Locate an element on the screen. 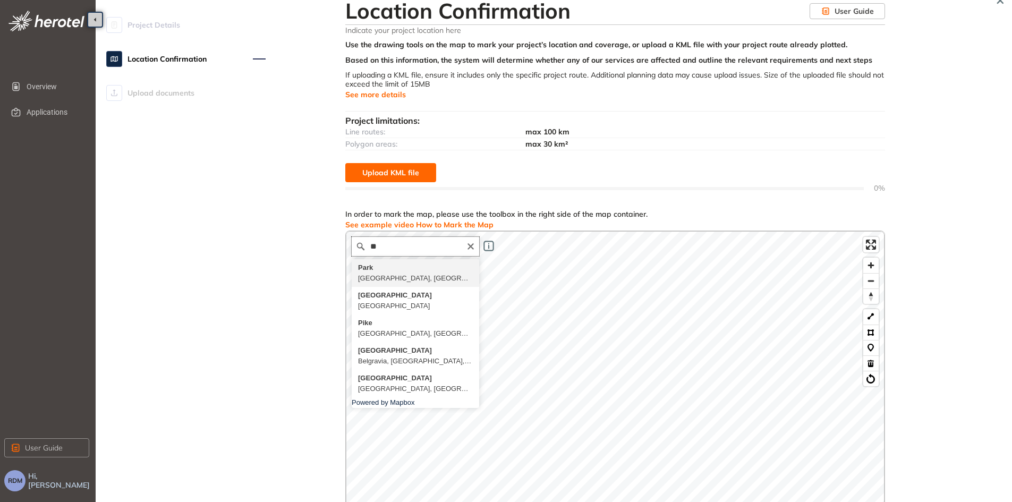 Image resolution: width=1012 pixels, height=502 pixels. div: Project limitations: is located at coordinates (615, 121).